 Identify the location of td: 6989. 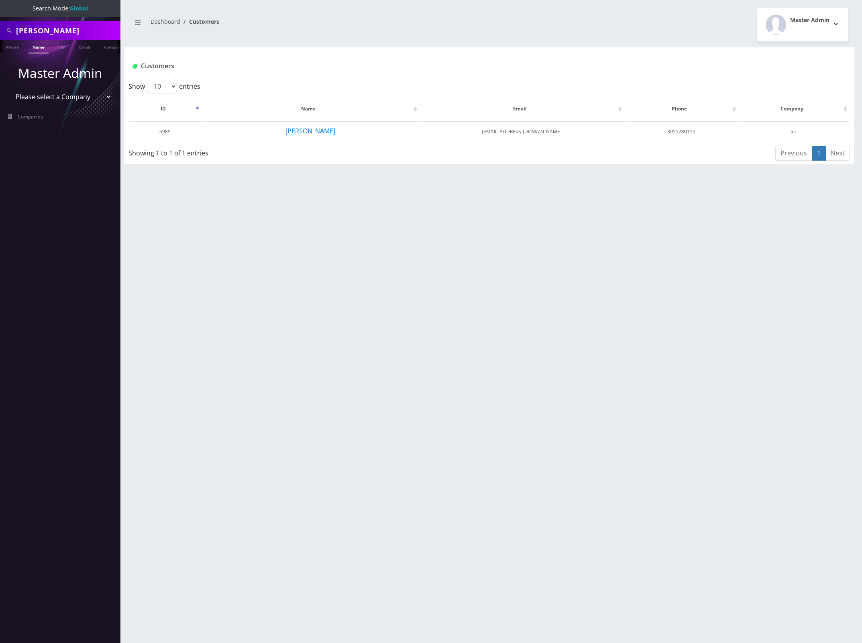
(165, 131).